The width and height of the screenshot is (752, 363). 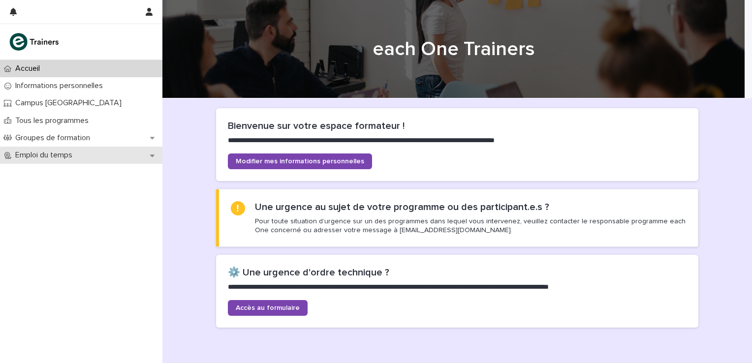 I want to click on p: Accueil, so click(x=30, y=68).